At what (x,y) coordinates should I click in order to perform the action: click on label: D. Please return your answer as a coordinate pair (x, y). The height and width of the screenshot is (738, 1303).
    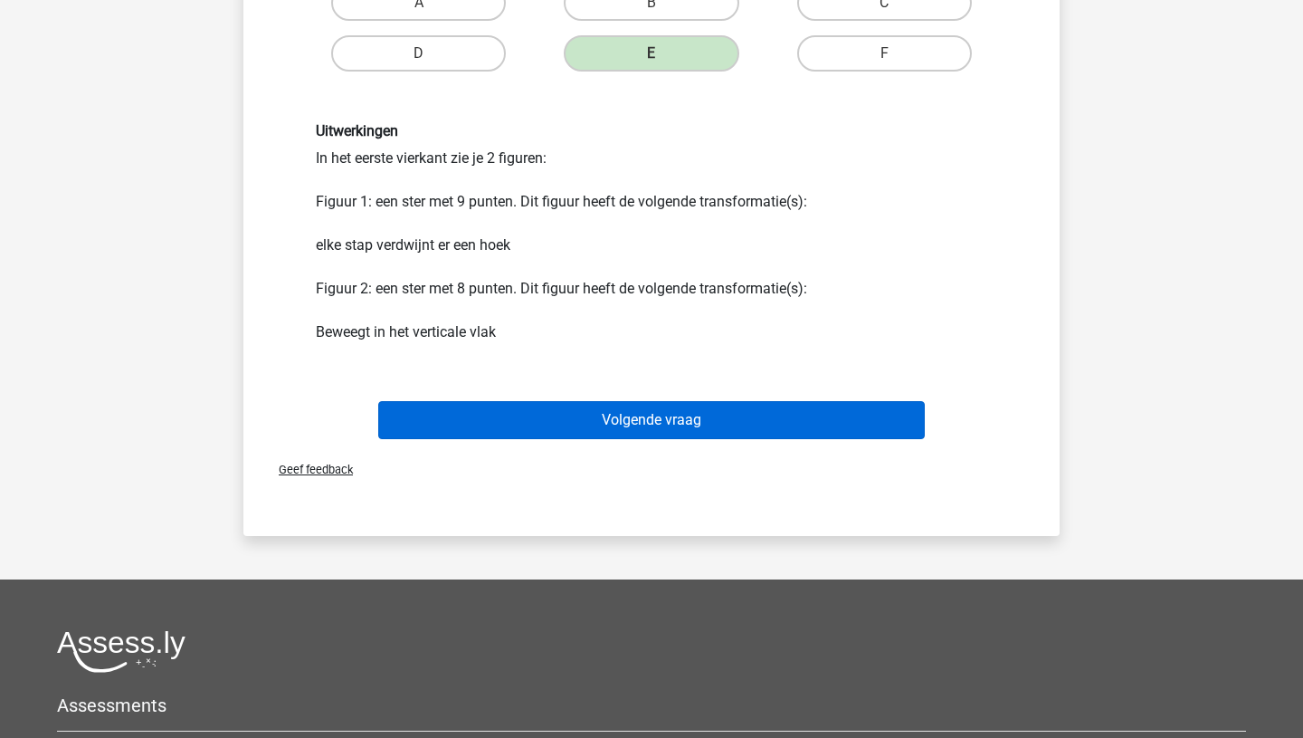
    Looking at the image, I should click on (418, 53).